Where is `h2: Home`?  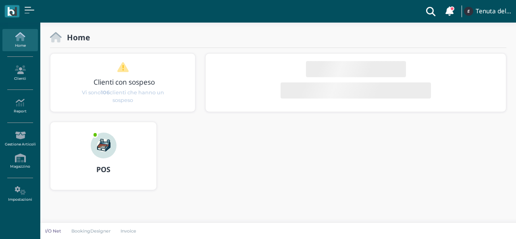
h2: Home is located at coordinates (76, 37).